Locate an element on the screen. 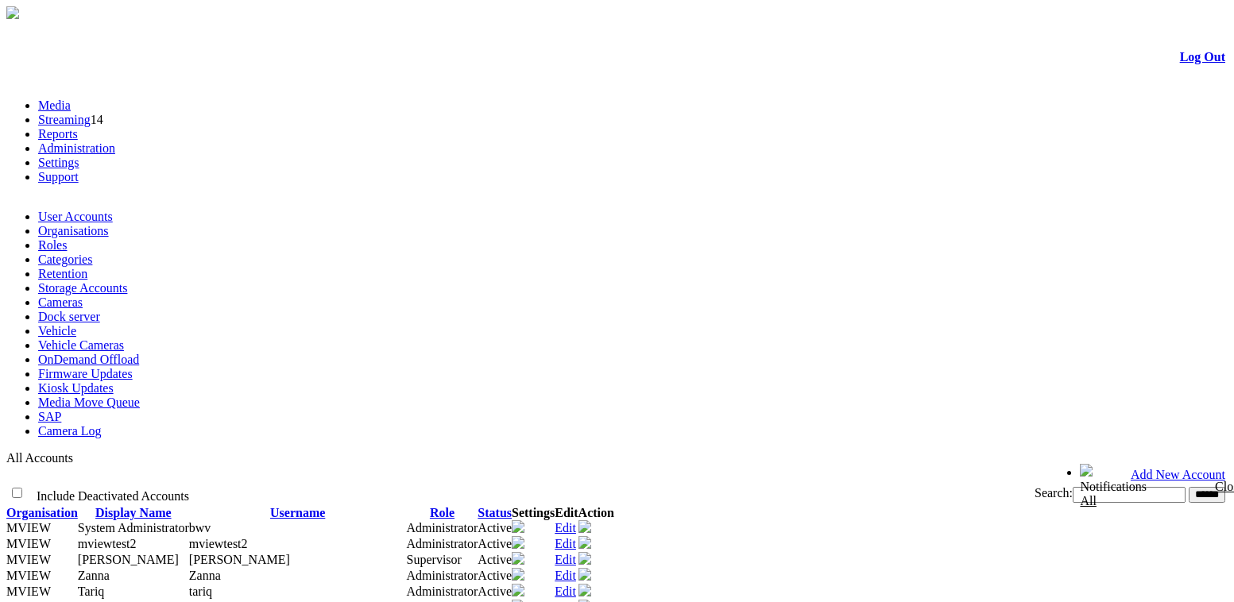 This screenshot has height=602, width=1234. a: Username is located at coordinates (297, 512).